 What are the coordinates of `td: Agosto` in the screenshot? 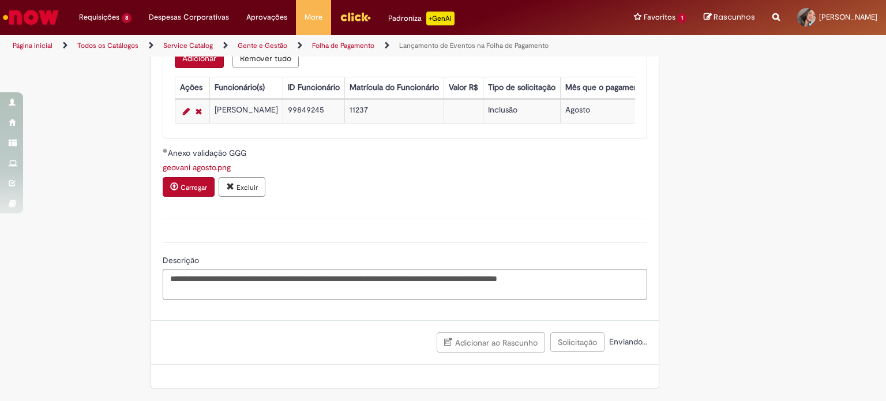 It's located at (634, 111).